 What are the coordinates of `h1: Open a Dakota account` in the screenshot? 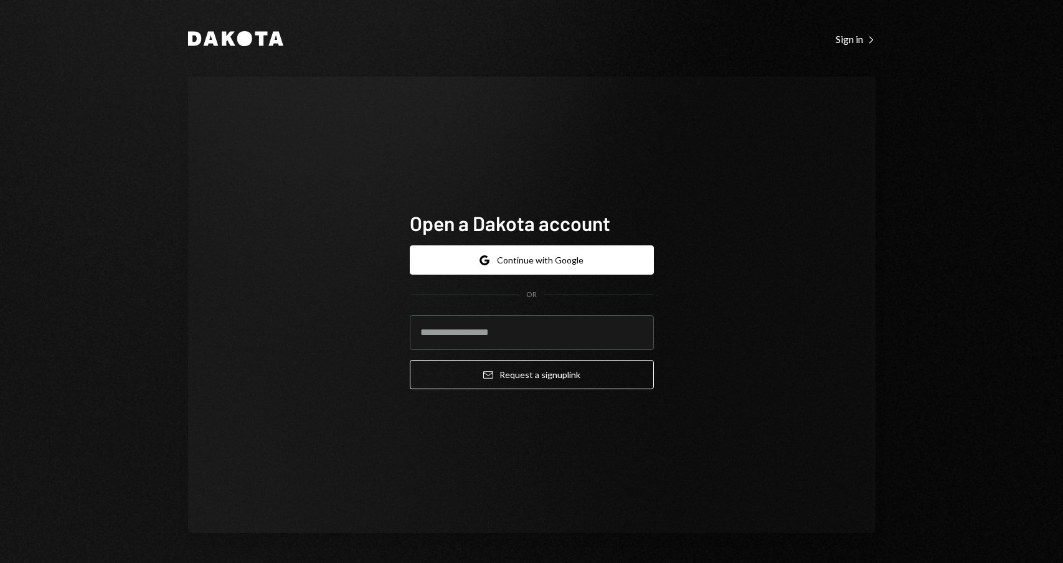 It's located at (532, 223).